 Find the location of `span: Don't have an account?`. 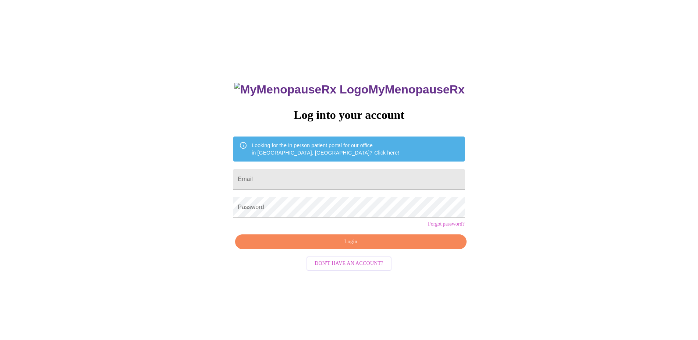

span: Don't have an account? is located at coordinates (349, 264).